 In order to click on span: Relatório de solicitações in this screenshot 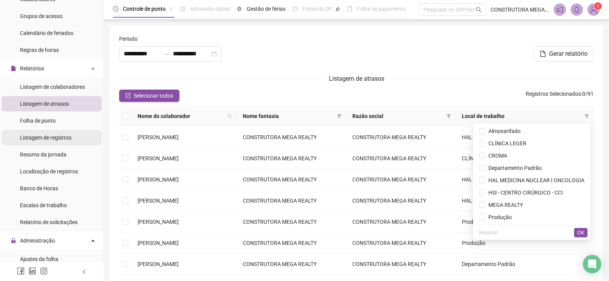, I will do `click(49, 222)`.